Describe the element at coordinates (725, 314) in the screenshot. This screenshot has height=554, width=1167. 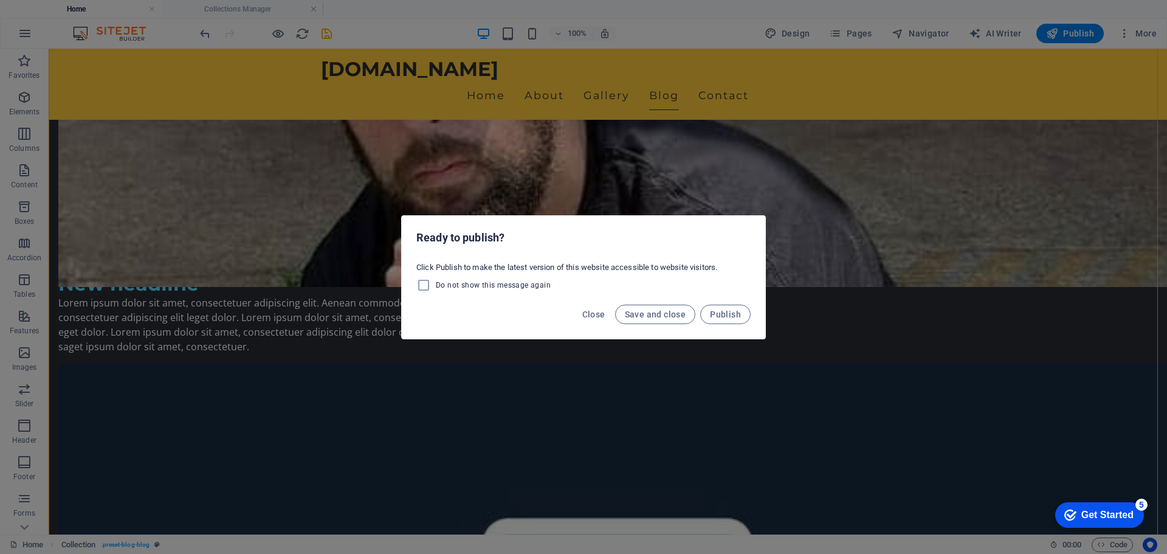
I see `span: Publish` at that location.